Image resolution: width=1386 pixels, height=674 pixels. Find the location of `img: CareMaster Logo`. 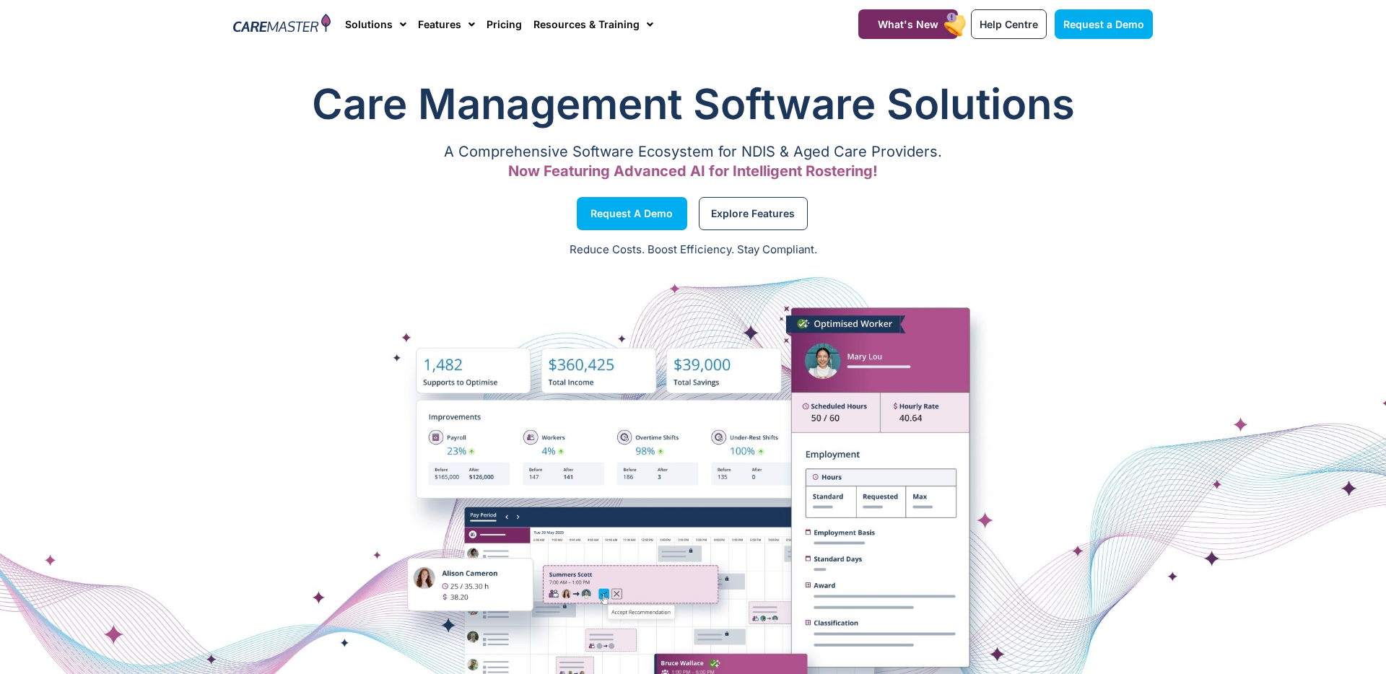

img: CareMaster Logo is located at coordinates (281, 25).